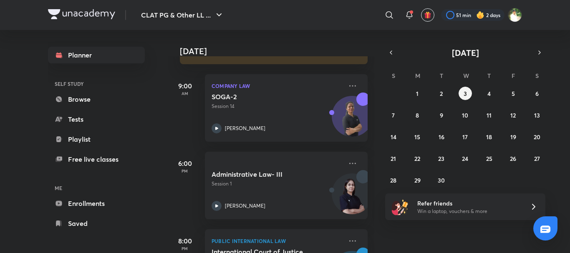 The image size is (570, 253). I want to click on button: September 4, 2025, so click(489, 94).